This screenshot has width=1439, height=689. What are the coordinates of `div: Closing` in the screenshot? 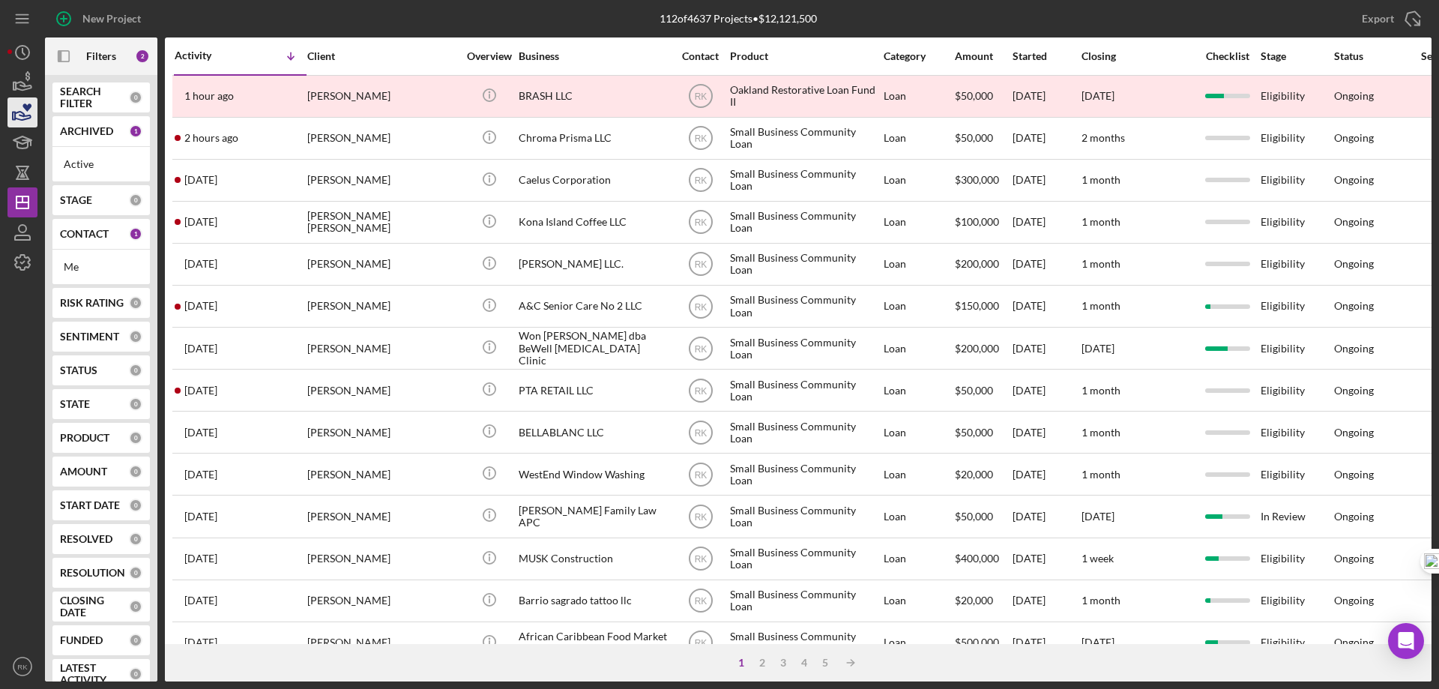 It's located at (1138, 56).